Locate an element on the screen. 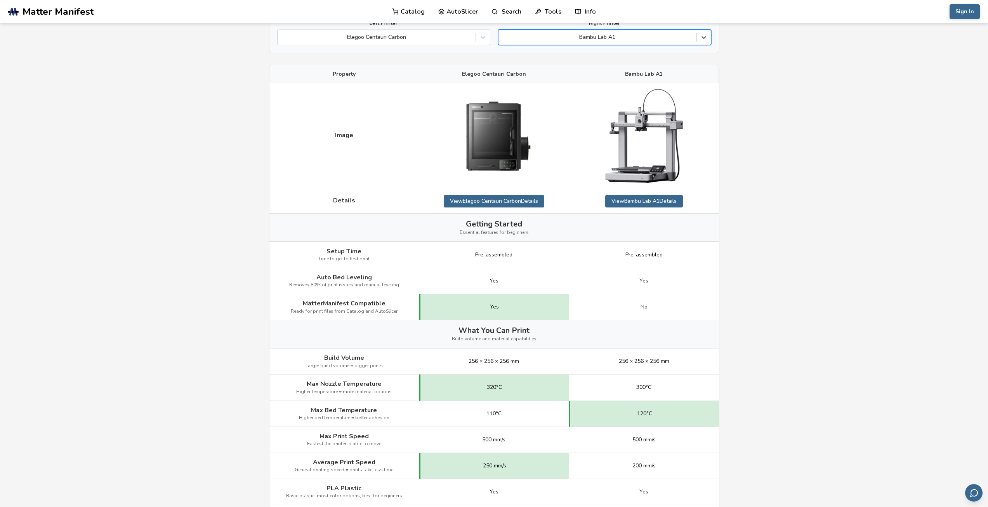 The width and height of the screenshot is (988, 507). span: Max Nozzle Temperature is located at coordinates (344, 384).